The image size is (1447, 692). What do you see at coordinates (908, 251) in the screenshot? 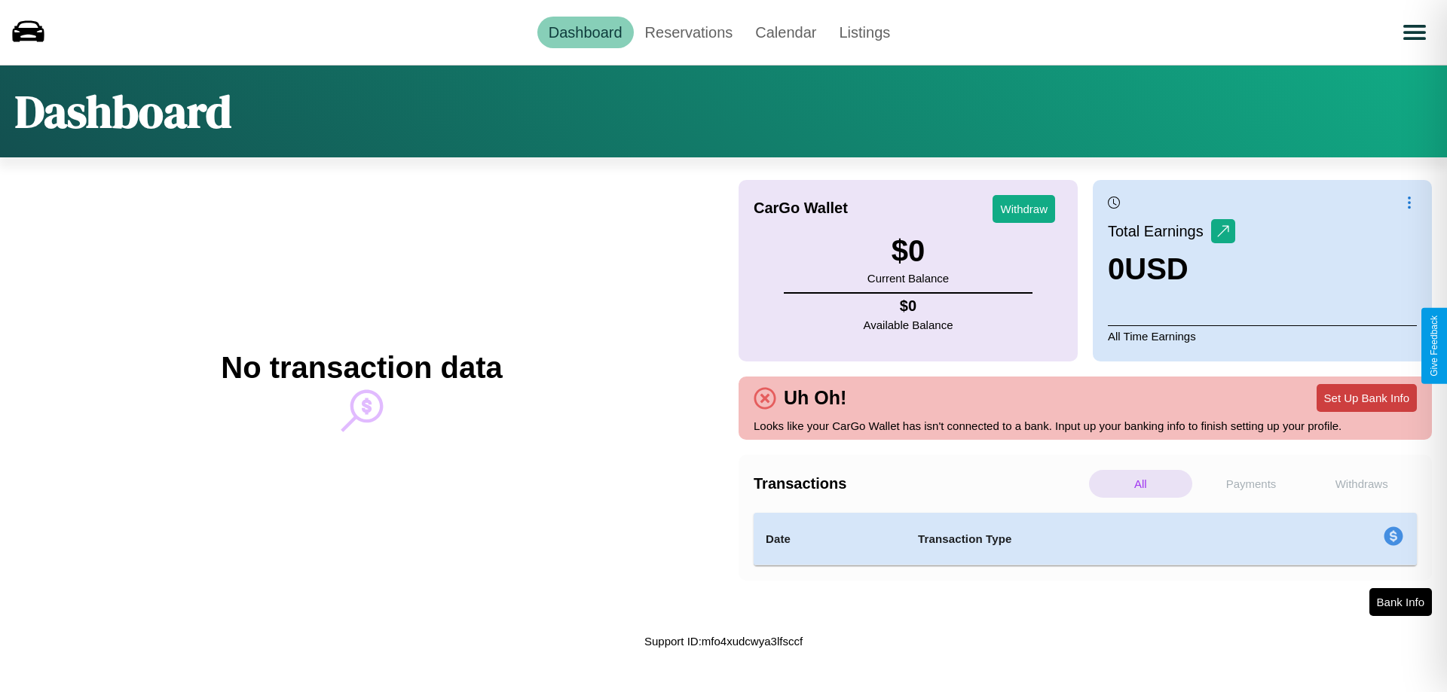
I see `h3: $ 0` at bounding box center [908, 251].